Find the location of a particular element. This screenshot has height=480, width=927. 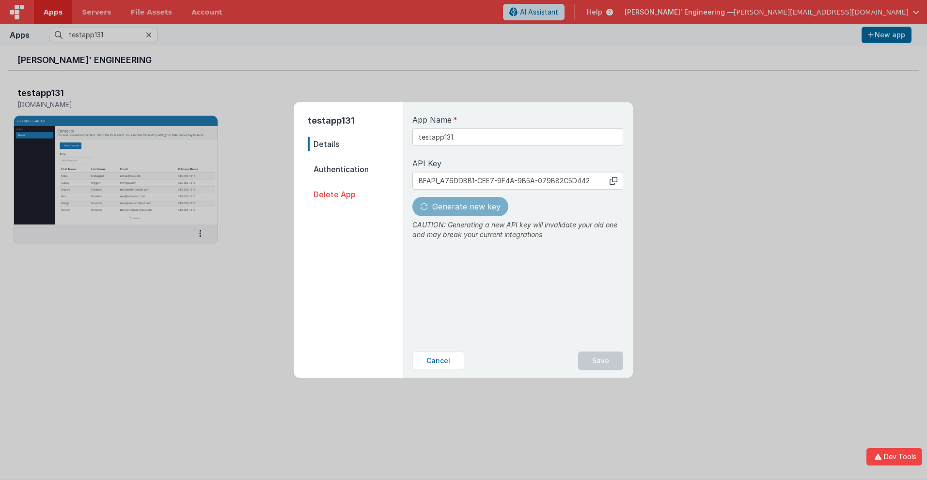

button: Cancel is located at coordinates (438, 361).